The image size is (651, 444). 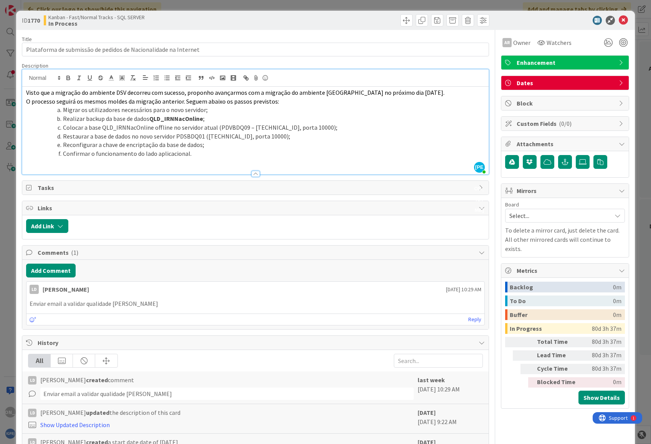 What do you see at coordinates (550, 328) in the screenshot?
I see `div: In Progress` at bounding box center [550, 328].